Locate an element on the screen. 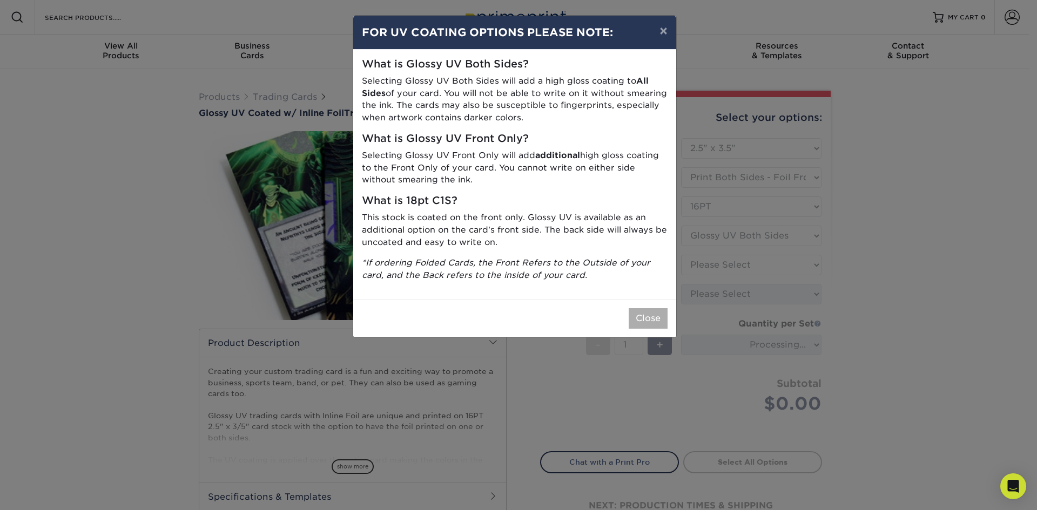  div: Open Intercom Messenger is located at coordinates (1013, 486).